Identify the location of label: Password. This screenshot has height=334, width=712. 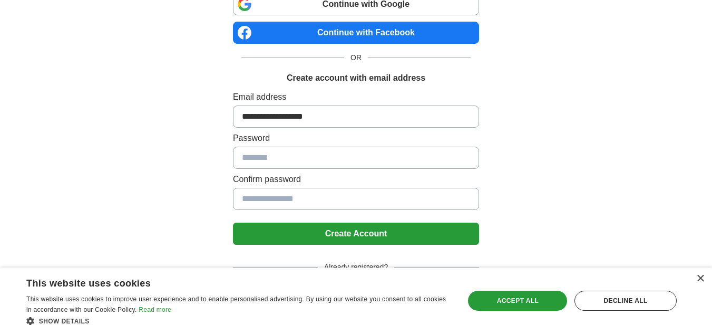
(356, 138).